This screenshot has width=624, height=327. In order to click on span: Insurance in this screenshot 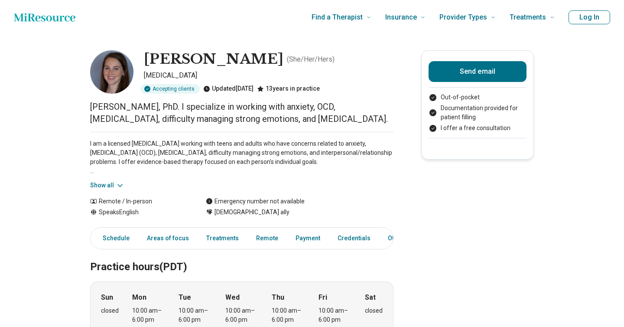, I will do `click(401, 17)`.